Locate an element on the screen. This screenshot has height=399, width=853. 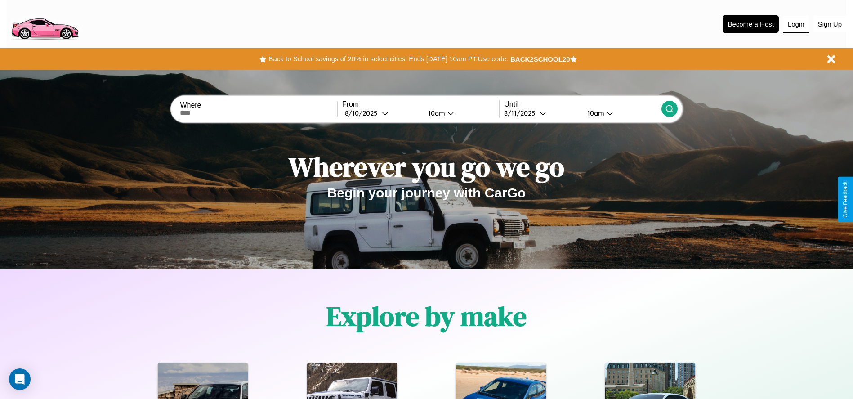
img: logo is located at coordinates (45, 23).